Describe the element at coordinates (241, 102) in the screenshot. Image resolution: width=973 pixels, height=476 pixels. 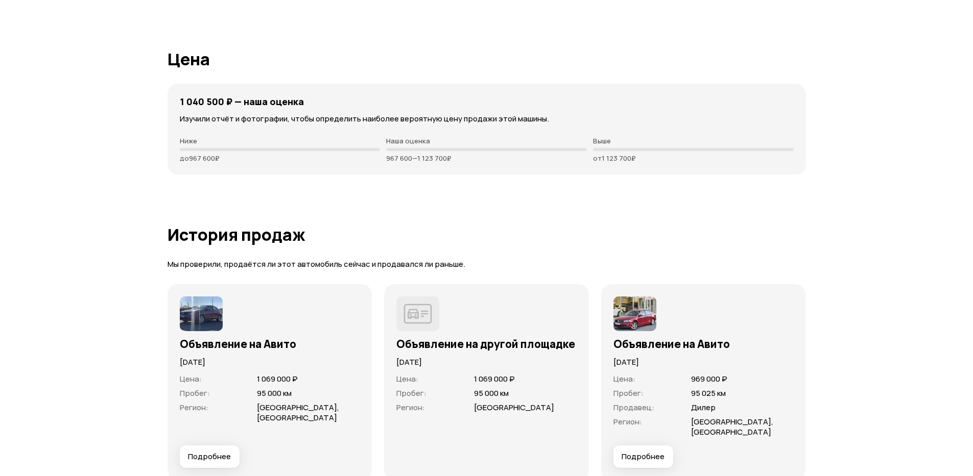
I see `h4: 1 040 500 ₽ — наша оценка` at that location.